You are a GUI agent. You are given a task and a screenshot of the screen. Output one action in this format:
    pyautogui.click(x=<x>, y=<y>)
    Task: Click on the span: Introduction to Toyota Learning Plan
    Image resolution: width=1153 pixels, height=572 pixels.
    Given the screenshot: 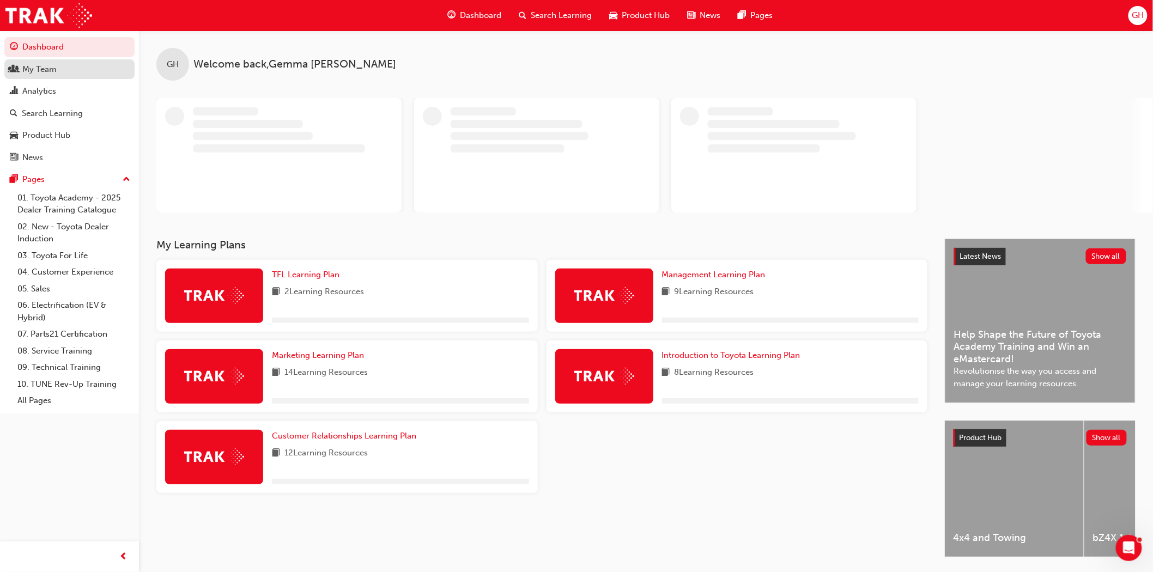 What is the action you would take?
    pyautogui.click(x=731, y=355)
    